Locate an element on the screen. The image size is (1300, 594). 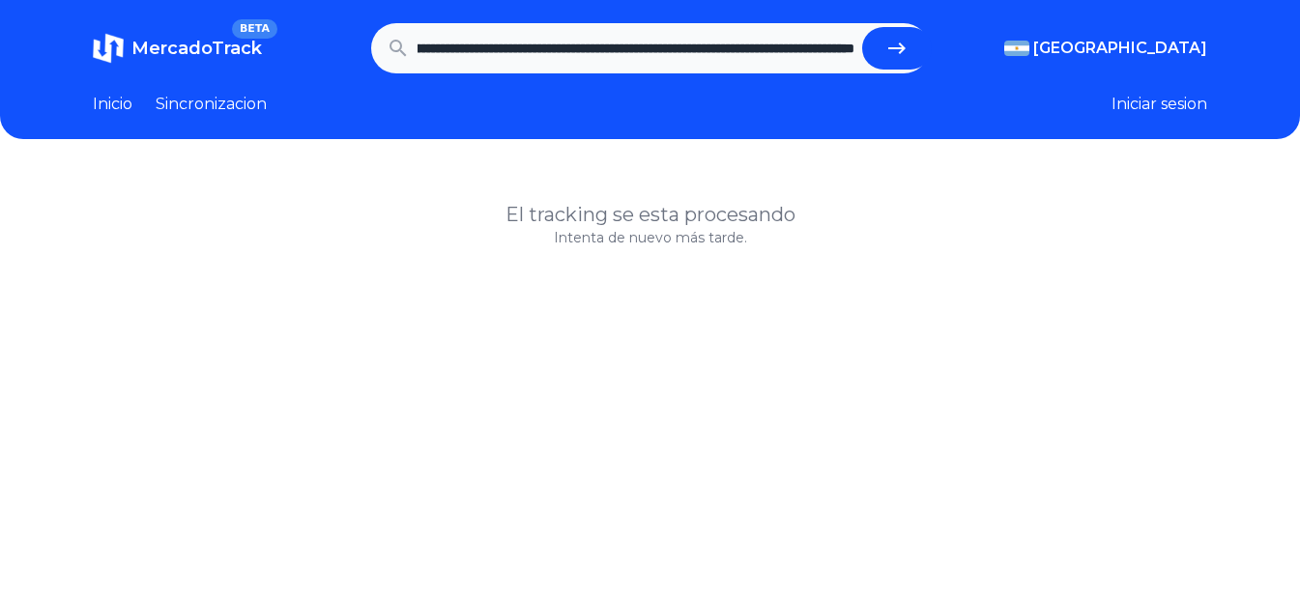
a: MercadoTrackBETA is located at coordinates (177, 48).